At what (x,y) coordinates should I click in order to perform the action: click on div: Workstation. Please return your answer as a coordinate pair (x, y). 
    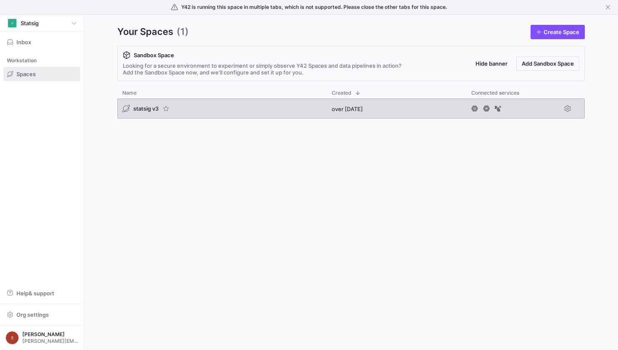
    Looking at the image, I should click on (42, 61).